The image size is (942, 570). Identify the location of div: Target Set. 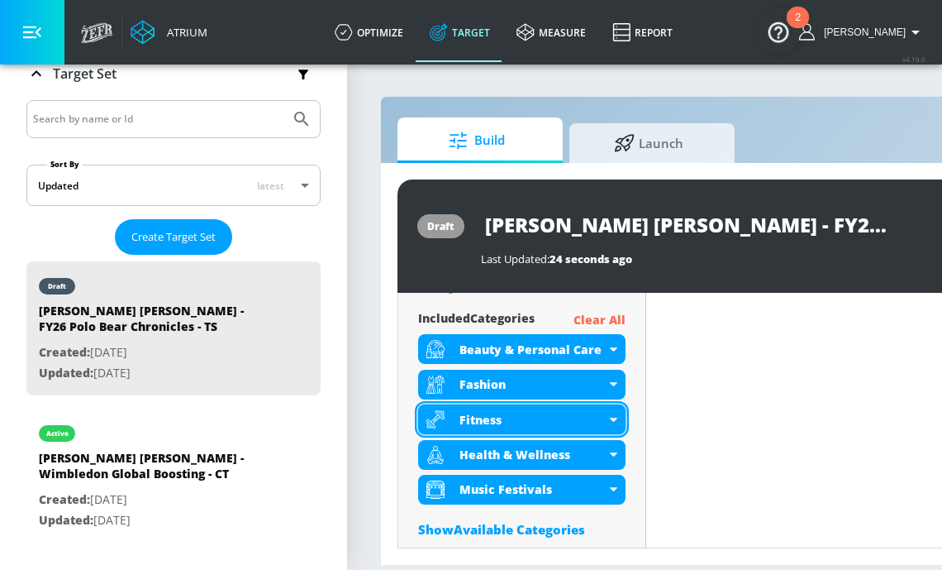
(174, 74).